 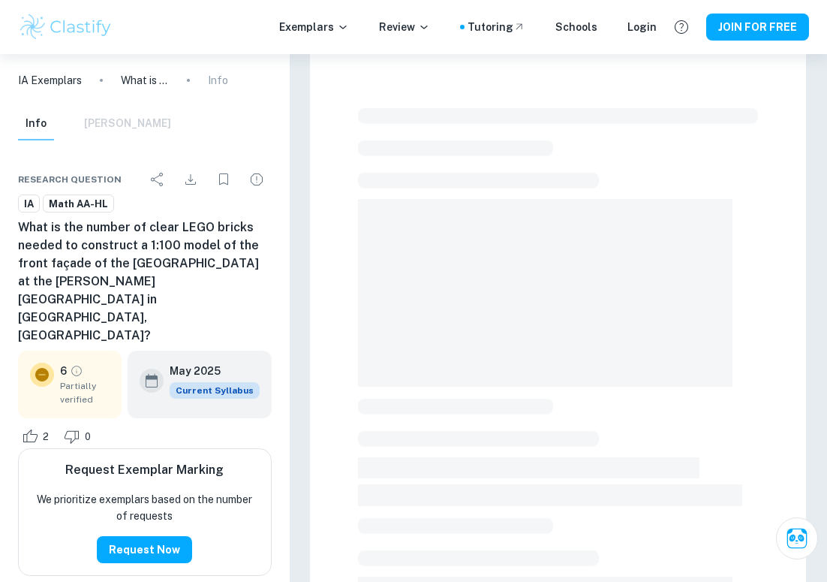 I want to click on button: JOIN FOR FREE, so click(x=757, y=27).